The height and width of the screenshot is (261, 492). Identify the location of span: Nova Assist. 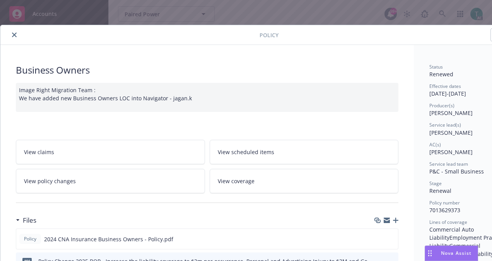
(456, 253).